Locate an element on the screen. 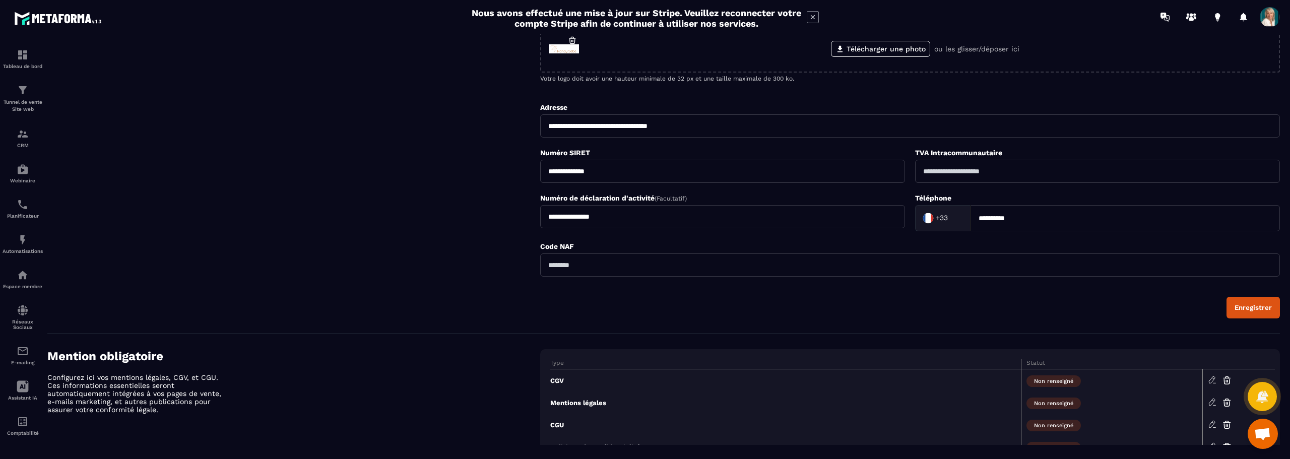 The image size is (1290, 459). img: scheduler is located at coordinates (23, 205).